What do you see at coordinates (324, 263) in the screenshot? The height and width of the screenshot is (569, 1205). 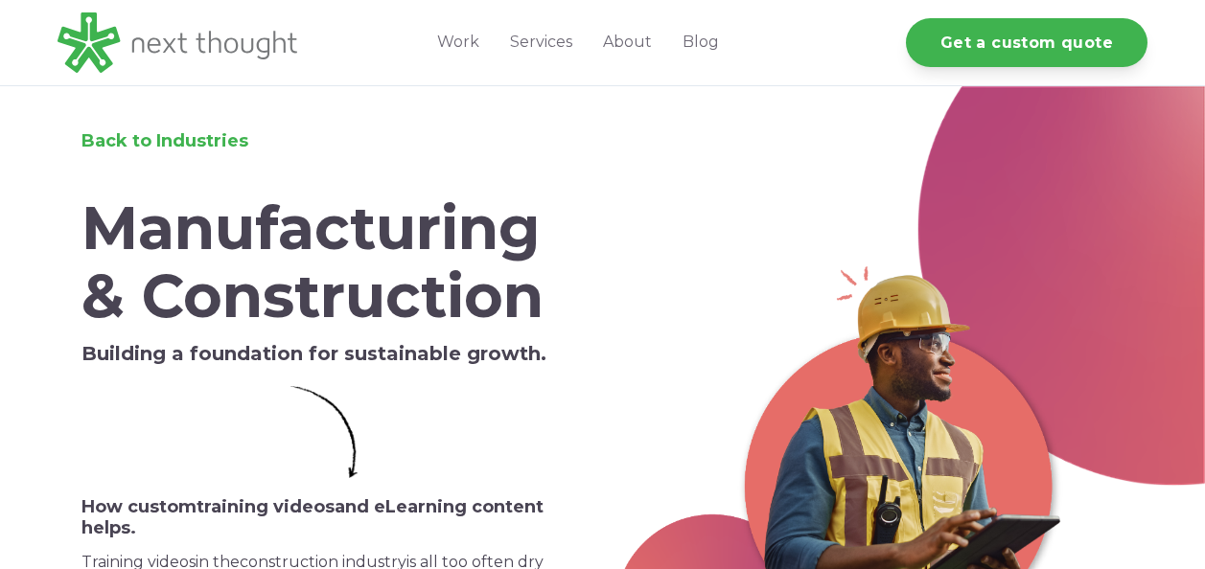 I see `h1: Manufacturing & Construction` at bounding box center [324, 263].